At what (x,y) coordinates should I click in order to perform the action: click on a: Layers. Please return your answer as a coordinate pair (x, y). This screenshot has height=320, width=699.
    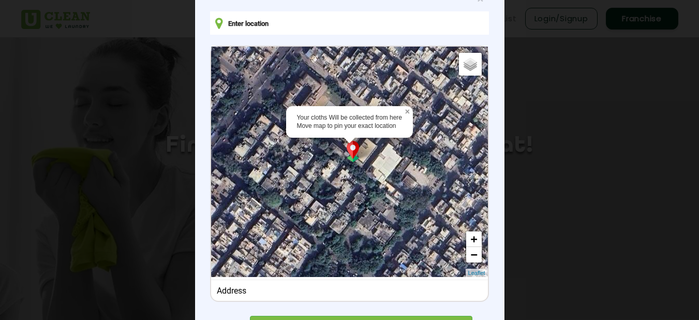
    Looking at the image, I should click on (470, 64).